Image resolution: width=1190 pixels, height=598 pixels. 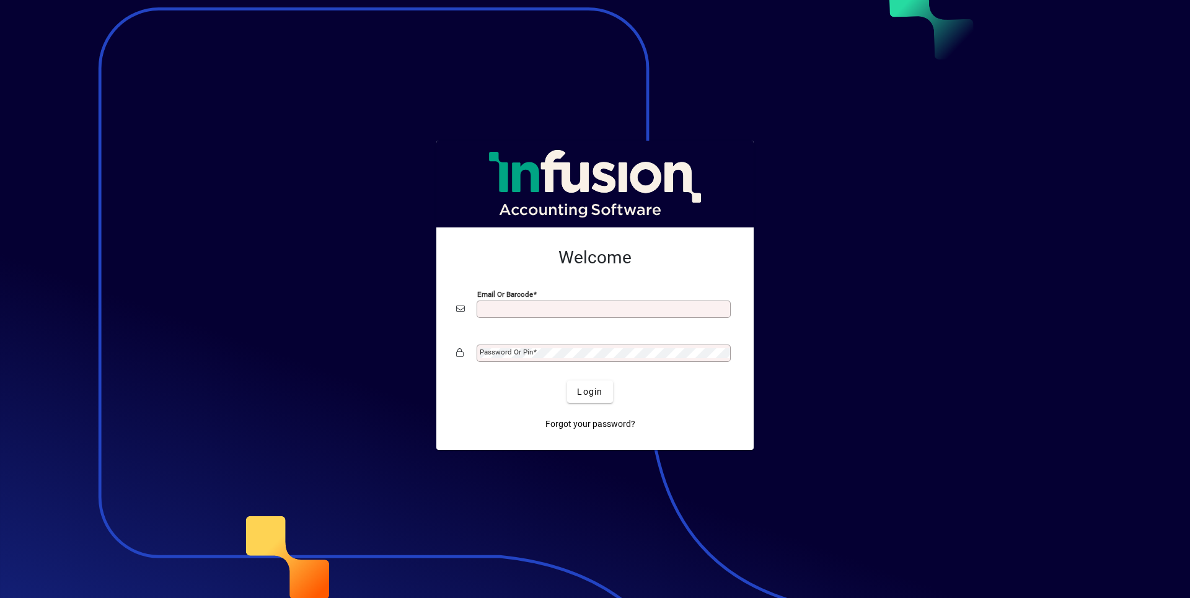 I want to click on span: Forgot your password?, so click(x=590, y=424).